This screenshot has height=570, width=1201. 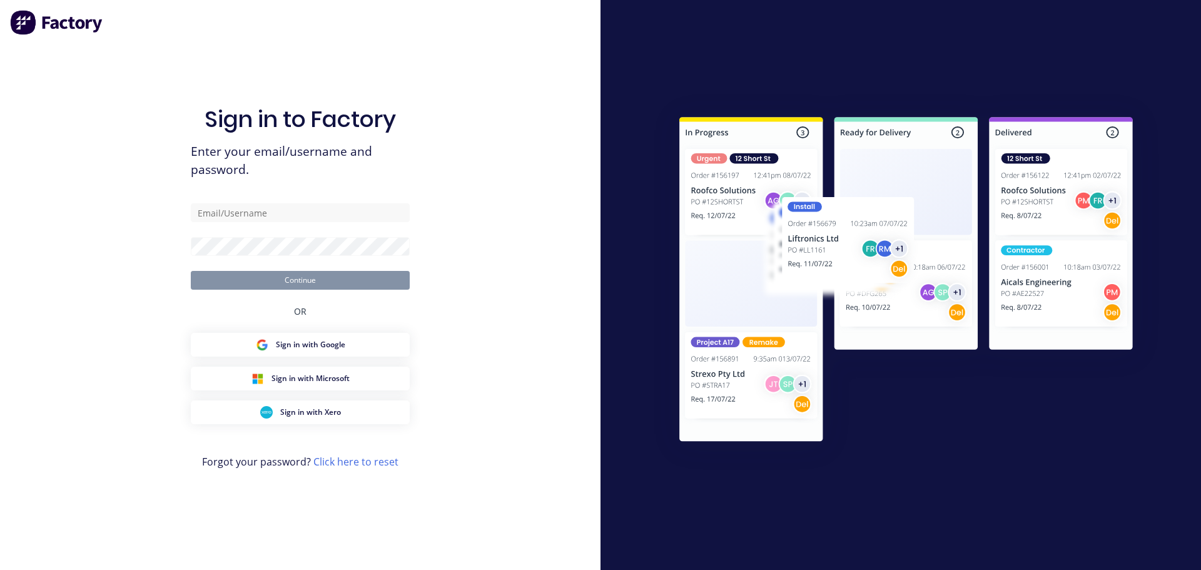 I want to click on span: Enter your email/username and password., so click(x=300, y=161).